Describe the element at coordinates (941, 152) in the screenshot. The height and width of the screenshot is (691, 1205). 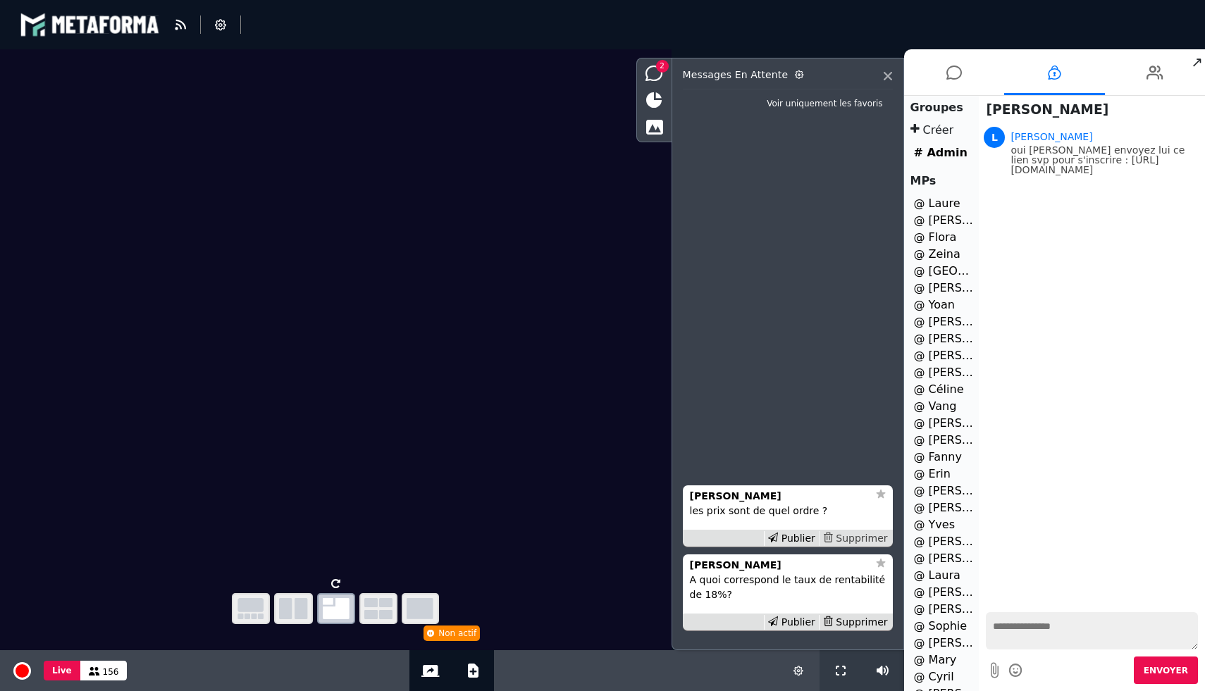
I see `b: # Admin` at that location.